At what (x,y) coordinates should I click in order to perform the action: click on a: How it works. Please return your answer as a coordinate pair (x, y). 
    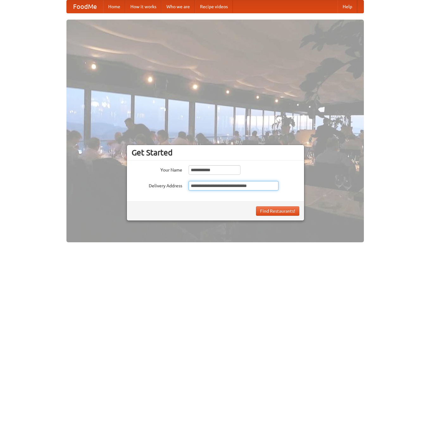
    Looking at the image, I should click on (143, 7).